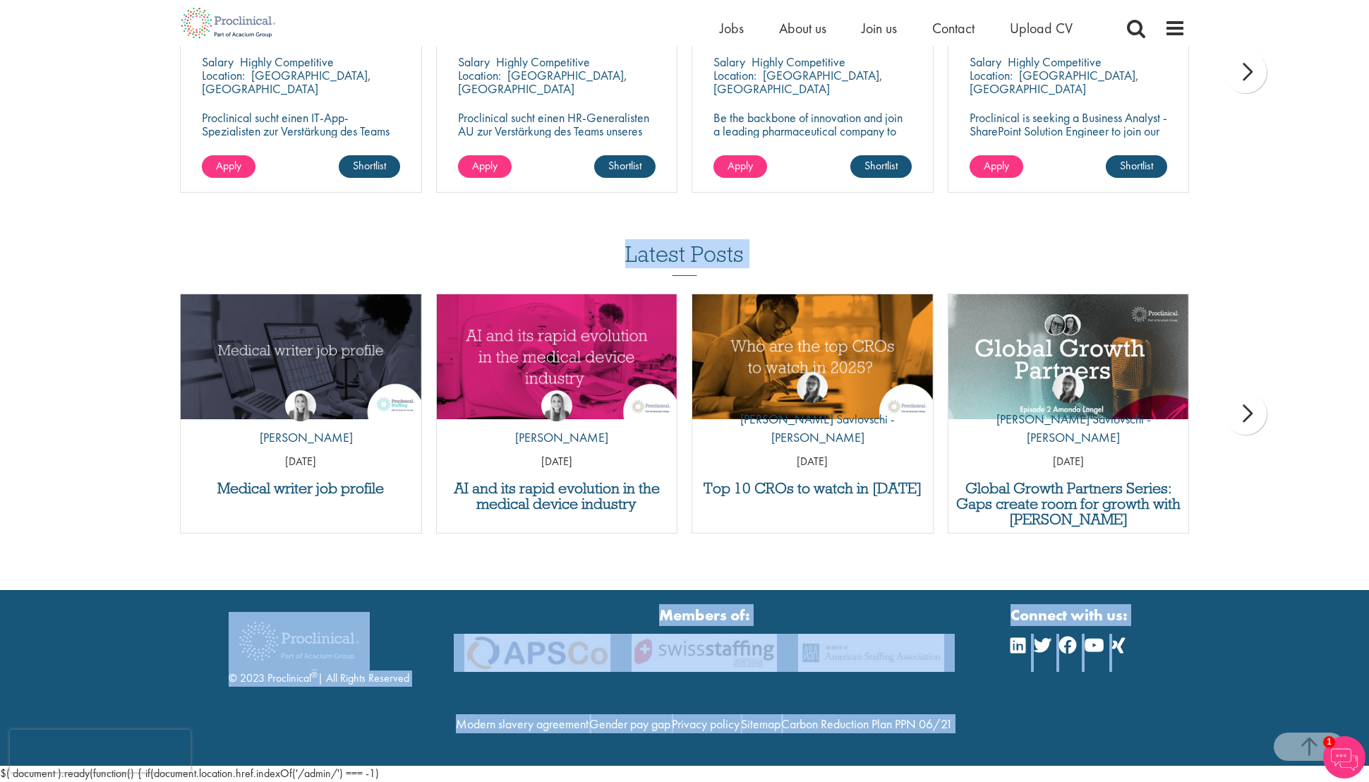 The height and width of the screenshot is (782, 1369). What do you see at coordinates (1068, 138) in the screenshot?
I see `p: Proclinical is seeking a Business Analyst - SharePoint Solution Engineer to join our client for a...` at bounding box center [1068, 138].